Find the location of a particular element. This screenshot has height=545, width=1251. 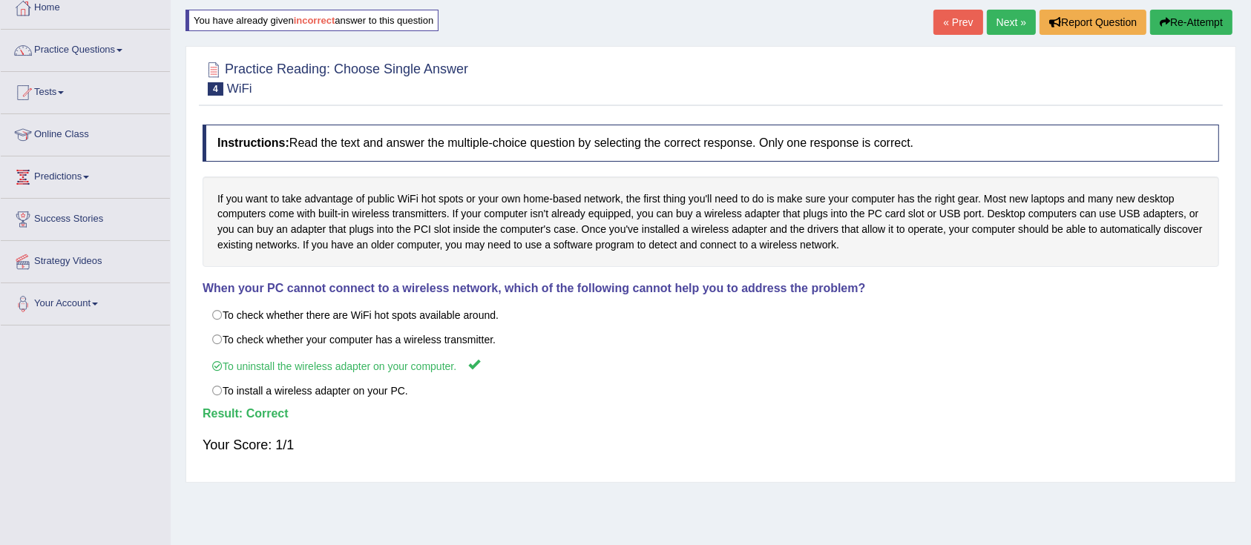

h4: Result: is located at coordinates (711, 414).